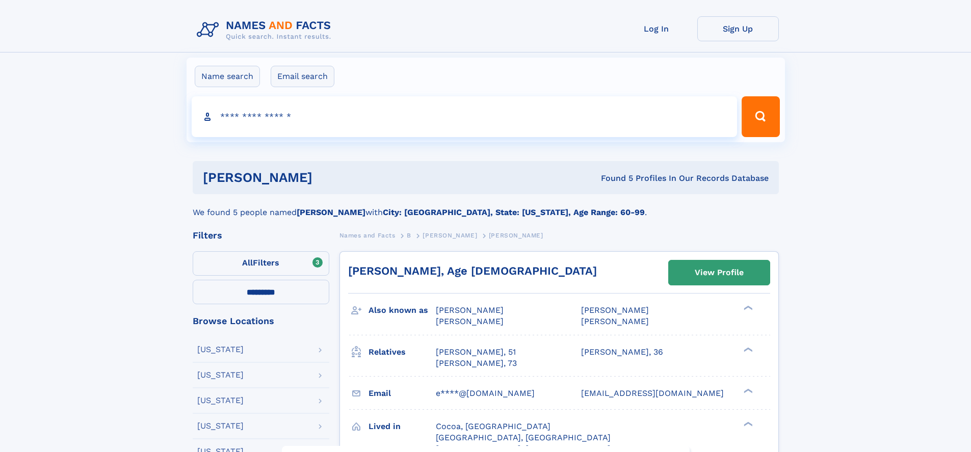 The height and width of the screenshot is (452, 971). I want to click on button: Search Button, so click(760, 117).